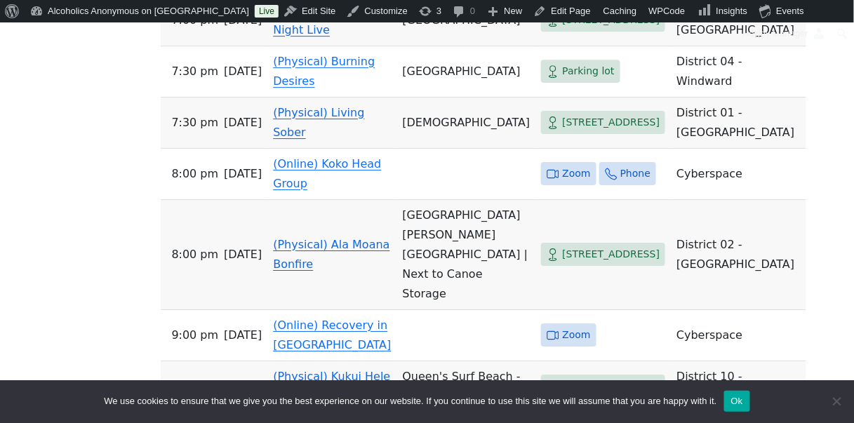  Describe the element at coordinates (635, 173) in the screenshot. I see `span: Phone` at that location.